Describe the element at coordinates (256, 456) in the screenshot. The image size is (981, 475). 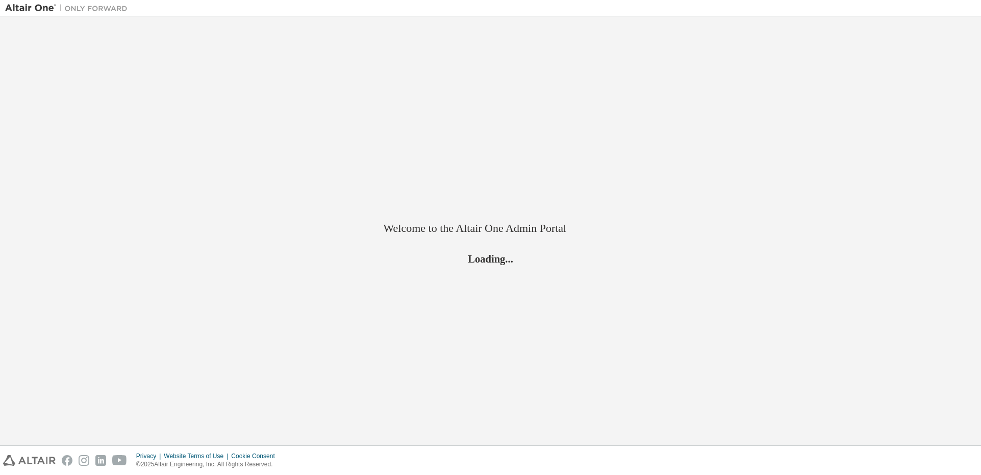
I see `div: Cookie Consent` at that location.